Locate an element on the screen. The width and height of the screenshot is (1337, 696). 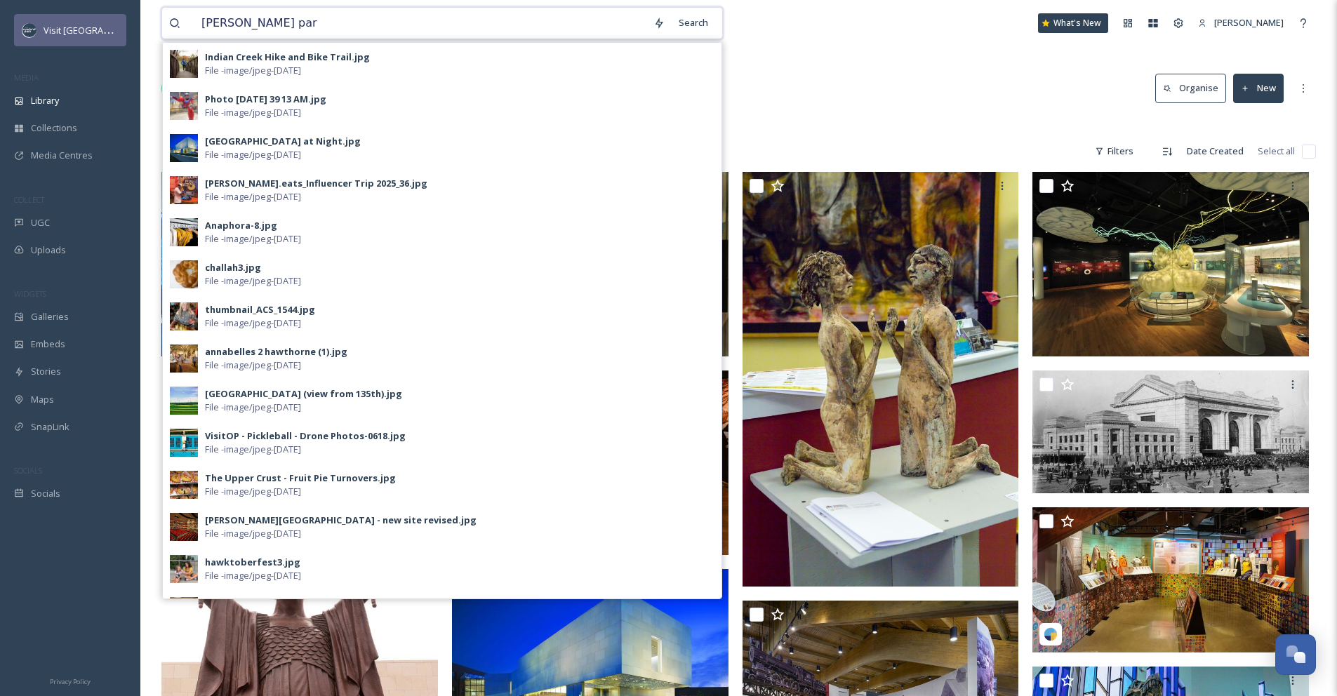
img: c3es6xdrejuflcaqpovn.png is located at coordinates (29, 30).